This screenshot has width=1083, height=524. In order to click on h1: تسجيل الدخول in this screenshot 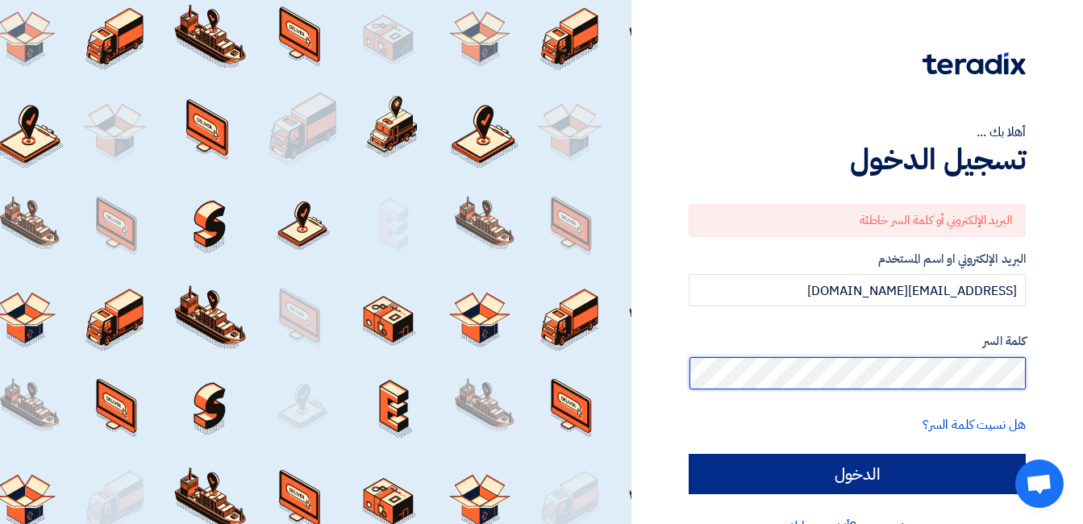, I will do `click(857, 160)`.